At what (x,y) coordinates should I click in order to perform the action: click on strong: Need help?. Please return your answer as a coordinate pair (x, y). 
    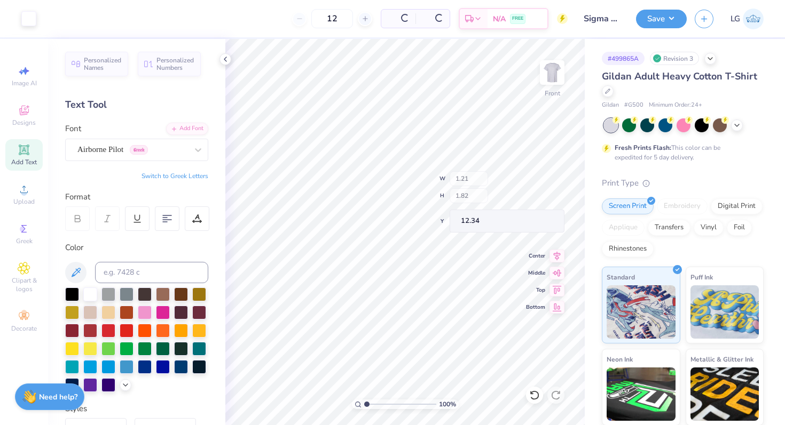
    Looking at the image, I should click on (58, 397).